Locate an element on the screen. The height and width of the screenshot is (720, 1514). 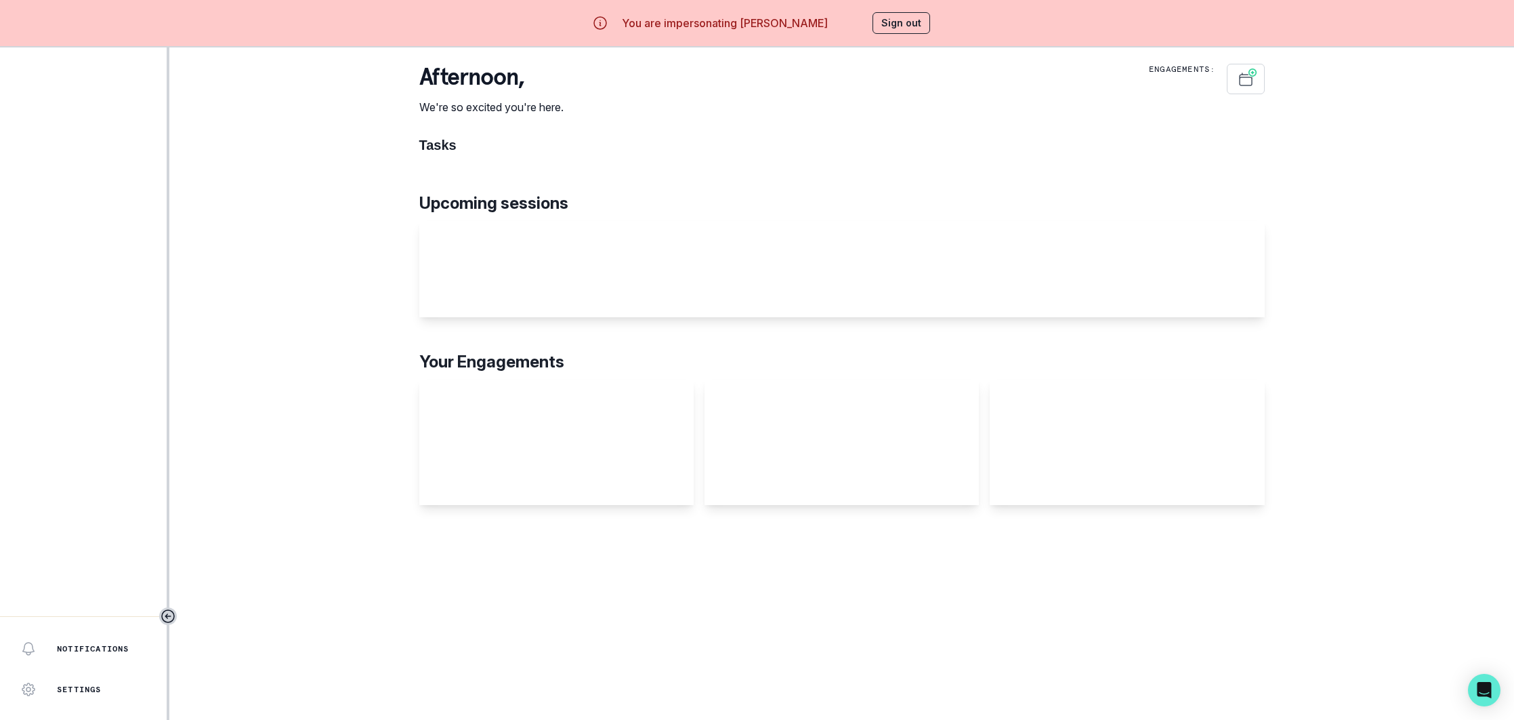
button: Schedule Sessions is located at coordinates (1246, 79).